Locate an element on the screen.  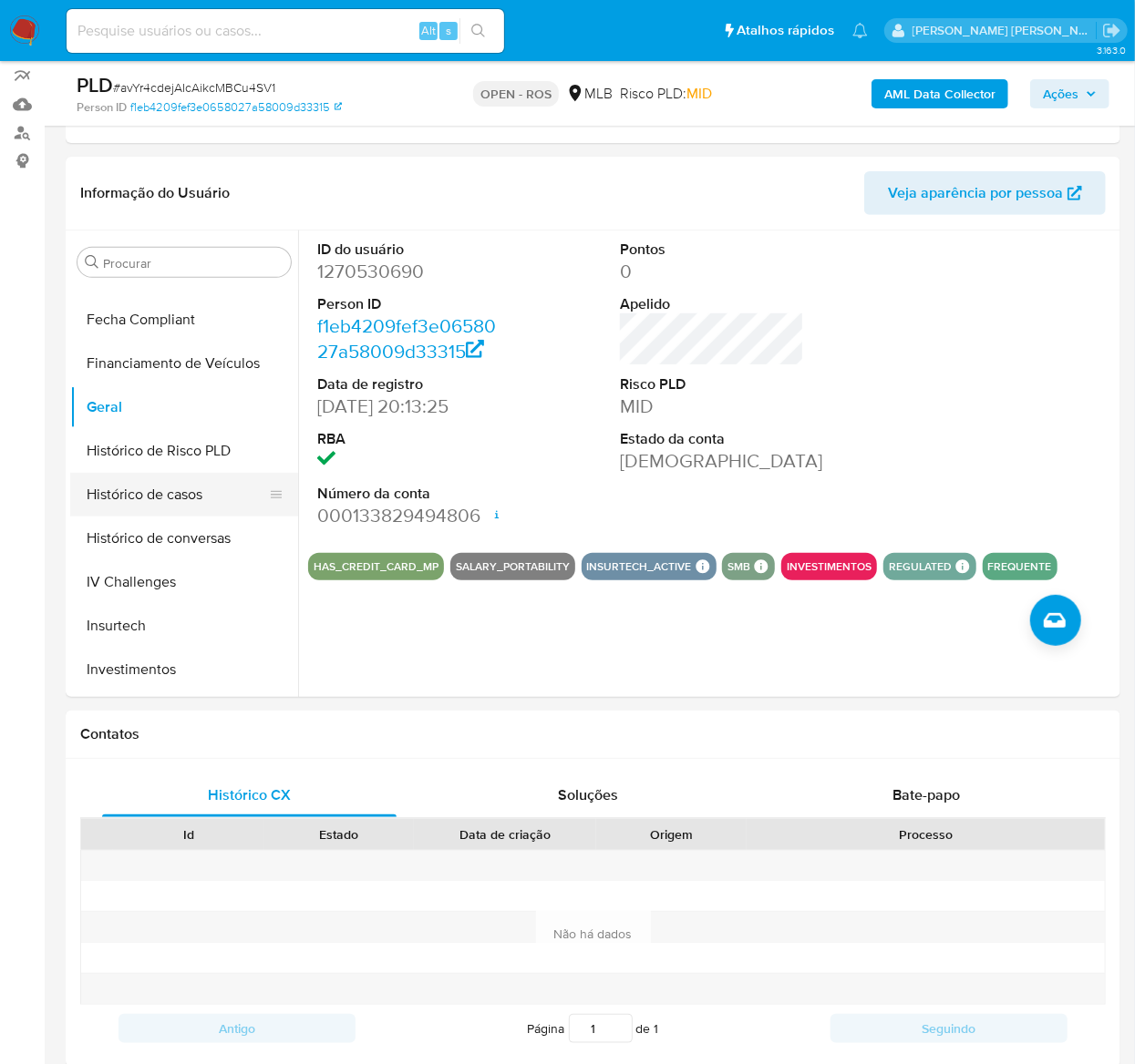
div: MLB is located at coordinates (589, 94).